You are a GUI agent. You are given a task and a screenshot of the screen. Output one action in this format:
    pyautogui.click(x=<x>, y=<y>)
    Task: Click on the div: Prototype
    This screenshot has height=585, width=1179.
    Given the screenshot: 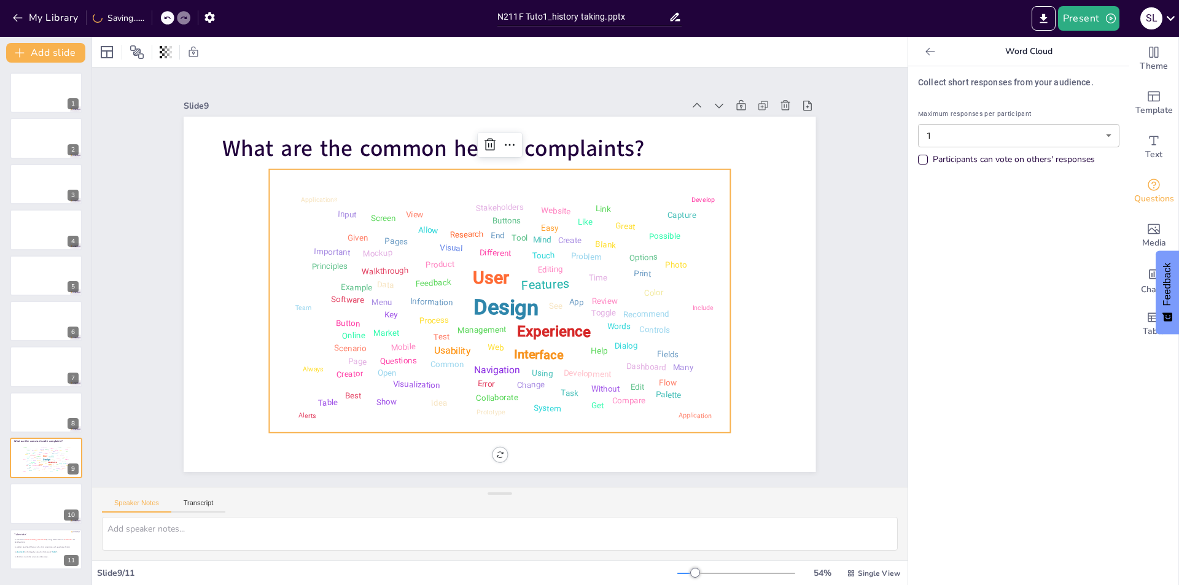 What is the action you would take?
    pyautogui.click(x=45, y=472)
    